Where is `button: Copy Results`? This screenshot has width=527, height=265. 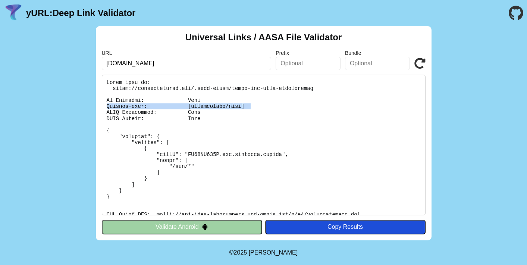 button: Copy Results is located at coordinates (345, 227).